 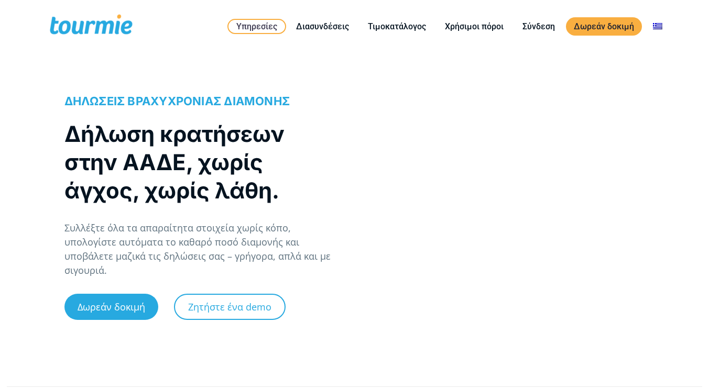 I want to click on h1: Δήλωση κρατήσεων στην ΑΑΔΕ, χωρίς άγχος, χωρίς λάθη., so click(x=199, y=162).